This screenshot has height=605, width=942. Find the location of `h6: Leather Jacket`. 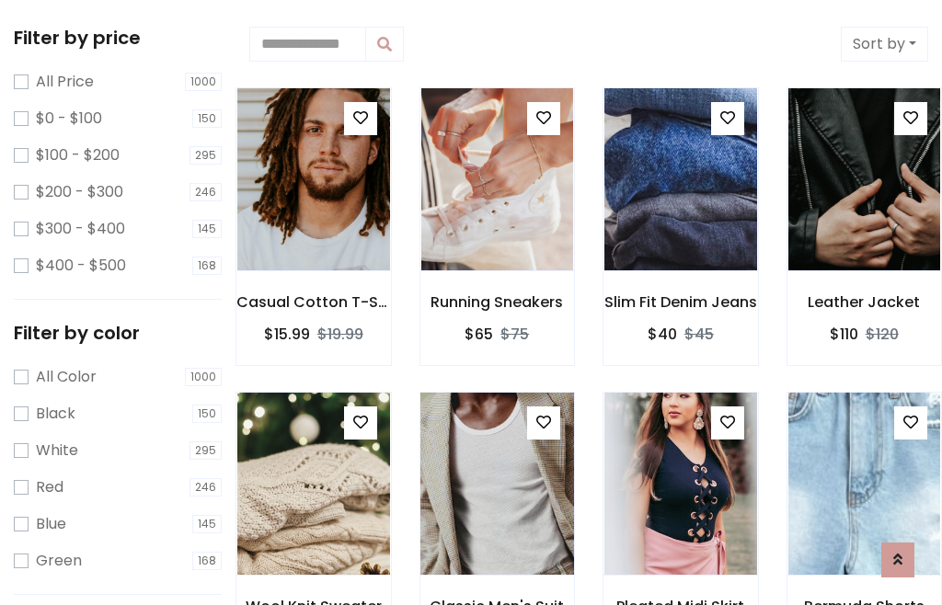

h6: Leather Jacket is located at coordinates (864, 302).